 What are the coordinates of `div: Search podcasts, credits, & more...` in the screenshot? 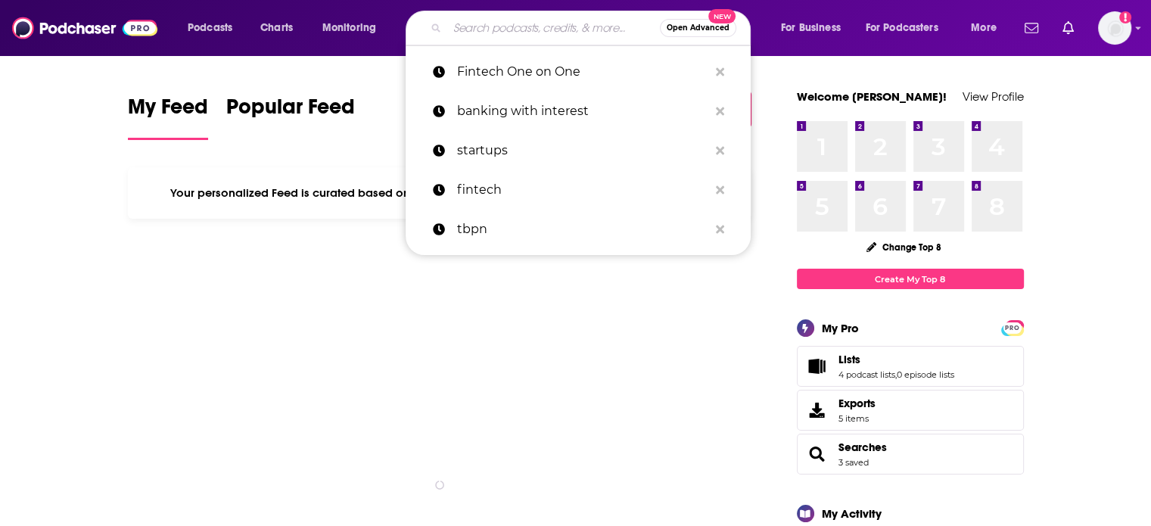 It's located at (593, 28).